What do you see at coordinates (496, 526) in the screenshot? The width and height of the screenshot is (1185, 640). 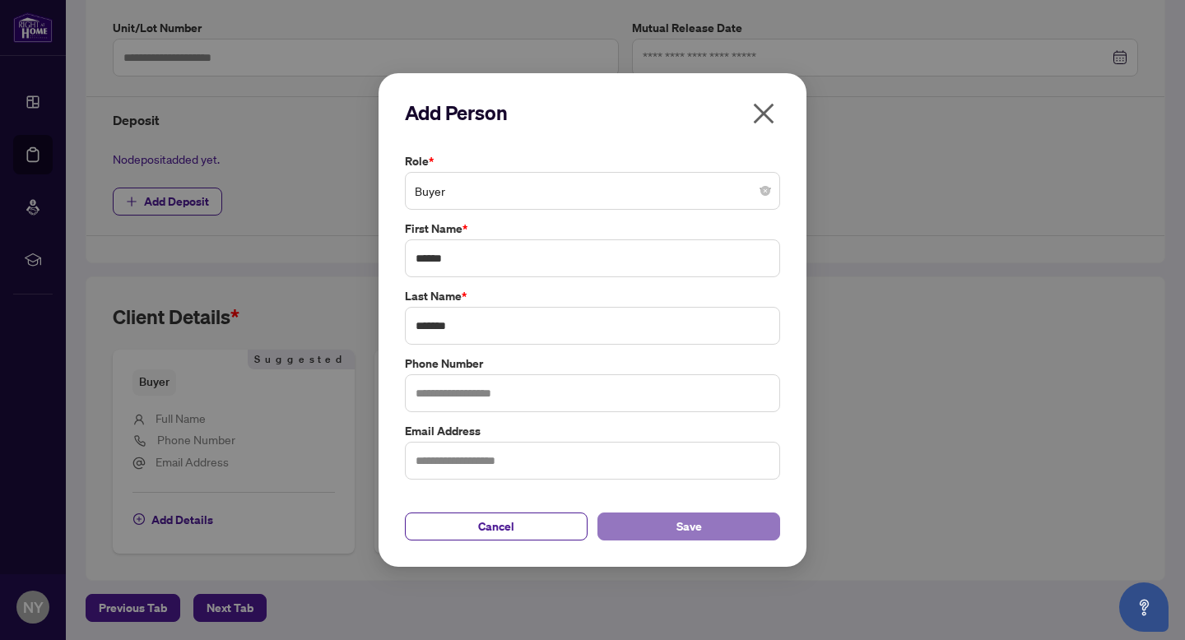 I see `button: Cancel` at bounding box center [496, 526].